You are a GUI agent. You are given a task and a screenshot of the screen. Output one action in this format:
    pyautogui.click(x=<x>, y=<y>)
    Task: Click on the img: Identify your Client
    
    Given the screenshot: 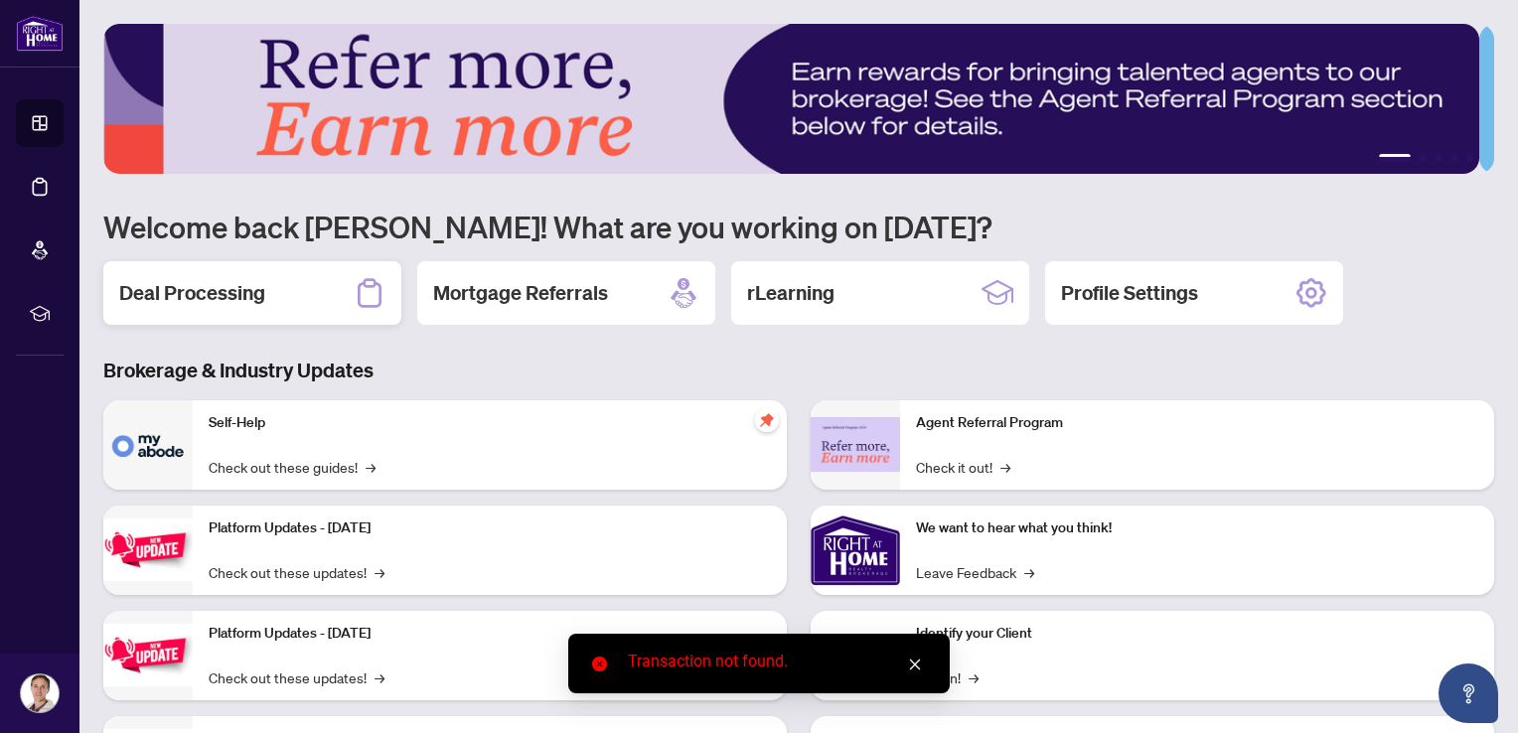 What is the action you would take?
    pyautogui.click(x=855, y=656)
    